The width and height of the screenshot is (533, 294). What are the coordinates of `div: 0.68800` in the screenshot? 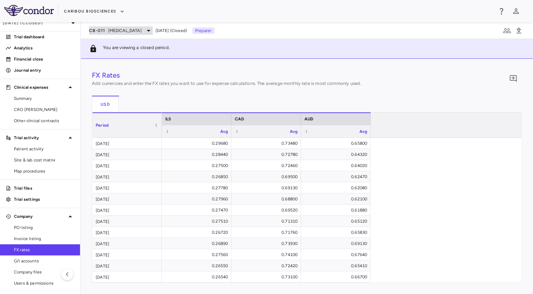 It's located at (267, 199).